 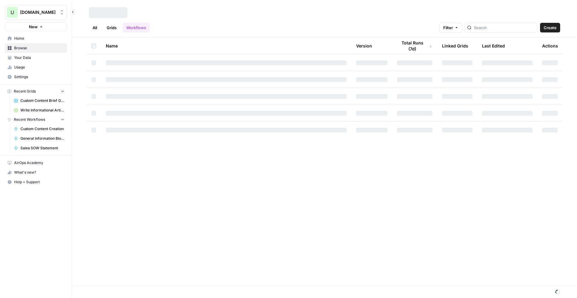 I want to click on button: Create, so click(x=550, y=28).